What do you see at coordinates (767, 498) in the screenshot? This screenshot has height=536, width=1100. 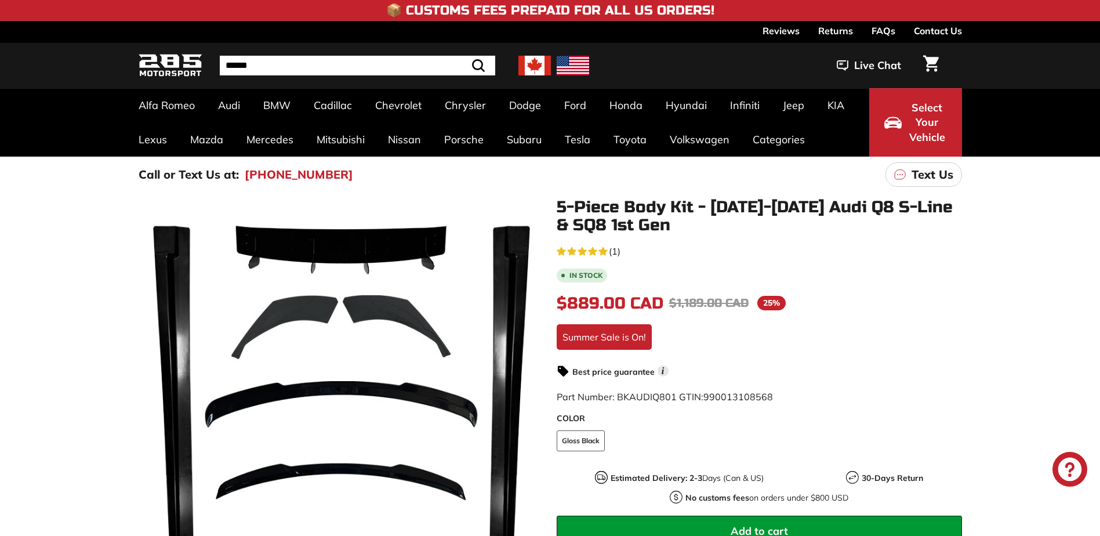 I see `p: on orders under $800 USD` at bounding box center [767, 498].